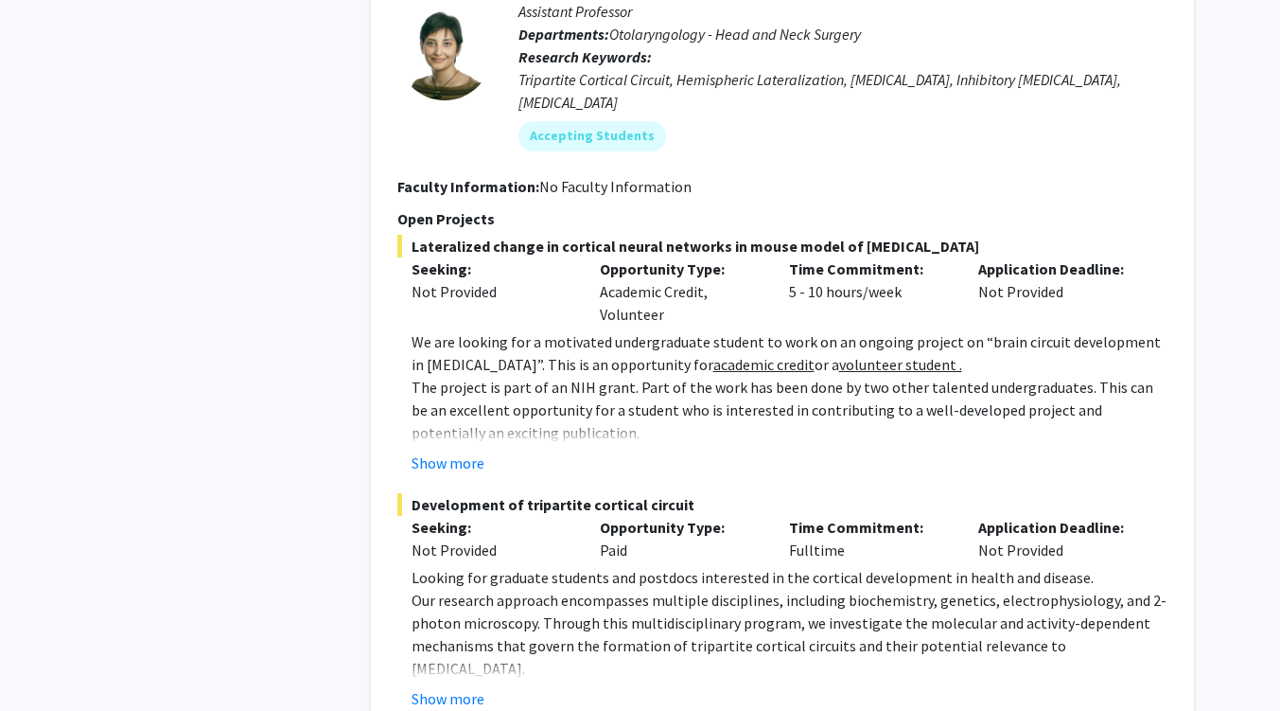  I want to click on p: The project is part of an NIH grant. Part of the work has been done by two other talented undergr..., so click(789, 410).